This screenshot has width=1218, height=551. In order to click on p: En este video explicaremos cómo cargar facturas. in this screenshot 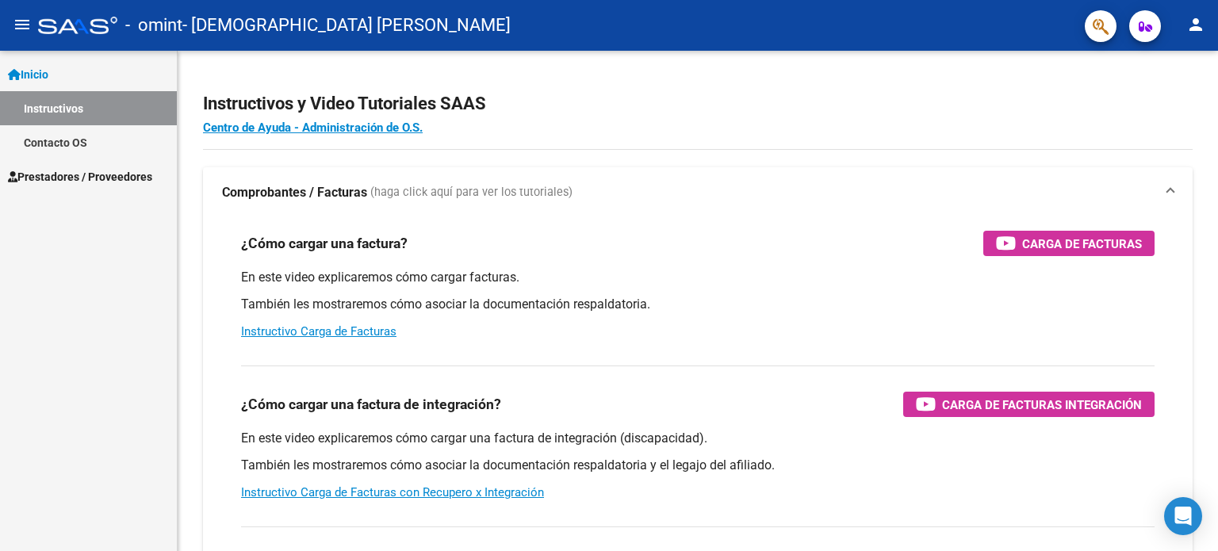, I will do `click(698, 278)`.